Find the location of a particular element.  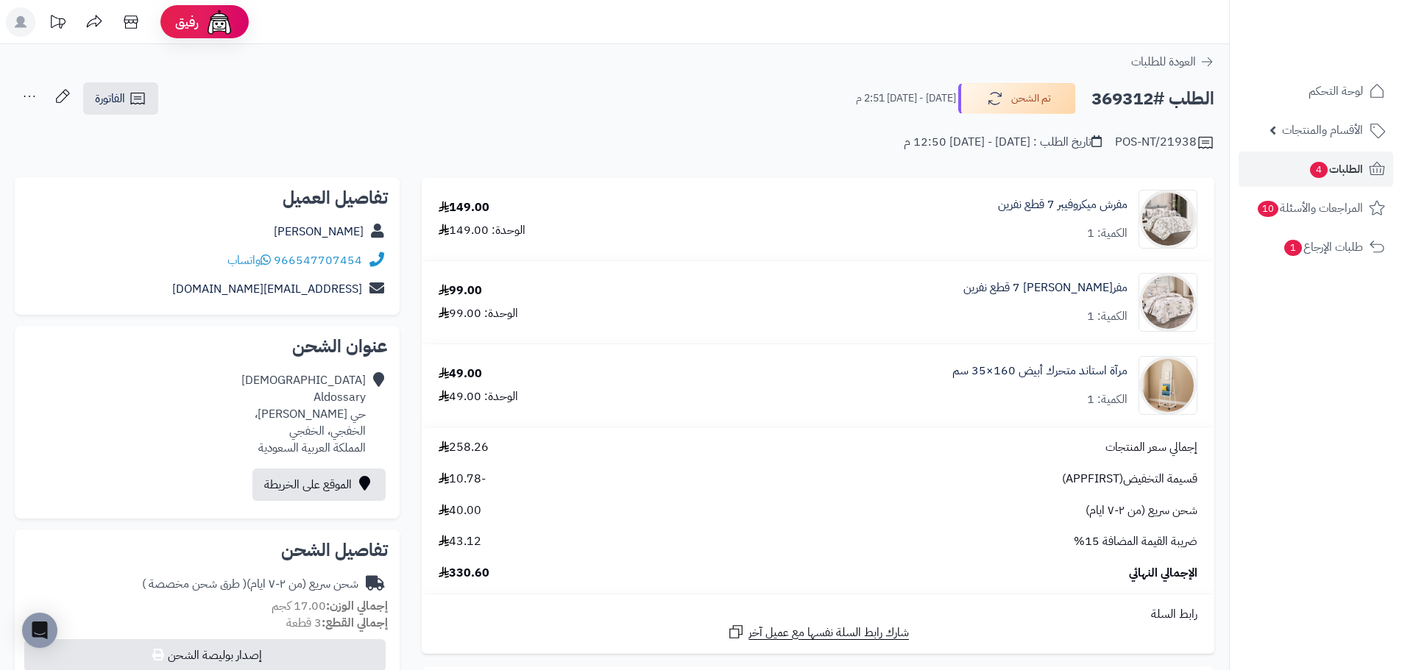

div: رابط السلة is located at coordinates (817, 614).